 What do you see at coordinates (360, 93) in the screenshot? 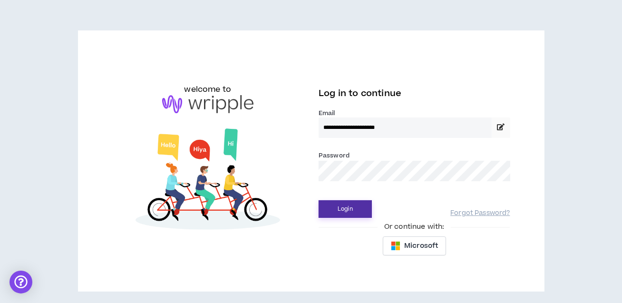
I see `span: Log in to continue` at bounding box center [360, 93].